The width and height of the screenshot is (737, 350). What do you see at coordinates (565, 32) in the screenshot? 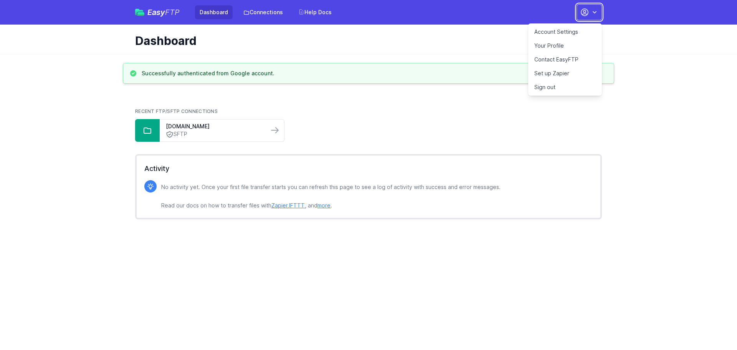
I see `a: Account Settings` at bounding box center [565, 32].